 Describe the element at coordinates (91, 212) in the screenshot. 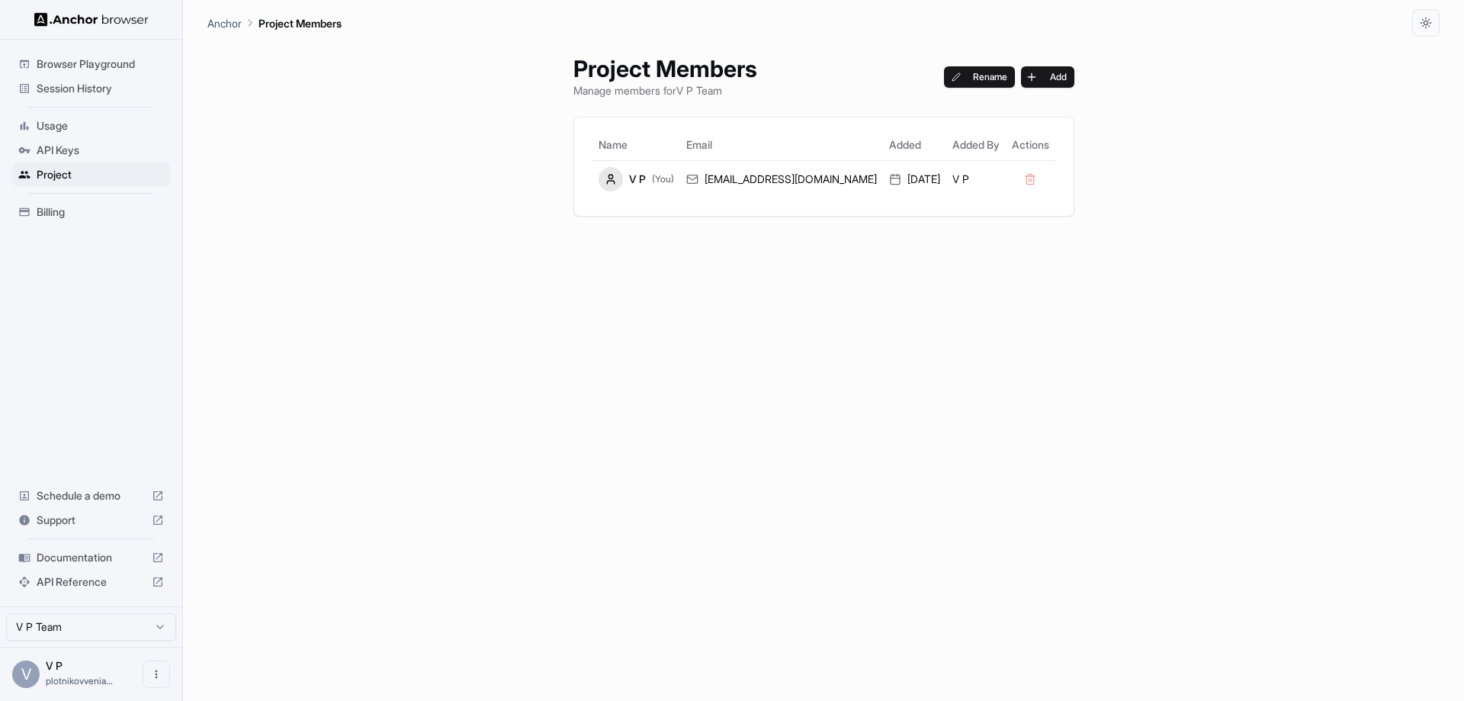

I see `div: Billing` at that location.